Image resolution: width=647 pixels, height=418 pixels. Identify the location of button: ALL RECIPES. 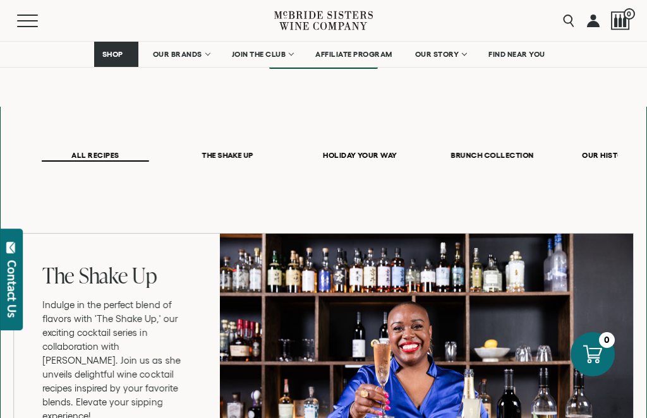
(95, 156).